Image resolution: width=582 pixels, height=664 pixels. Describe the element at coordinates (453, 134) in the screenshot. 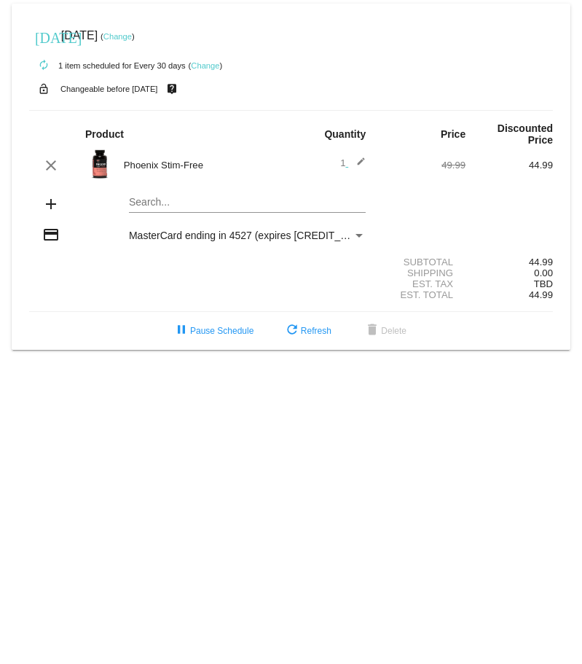

I see `strong: Price` at that location.